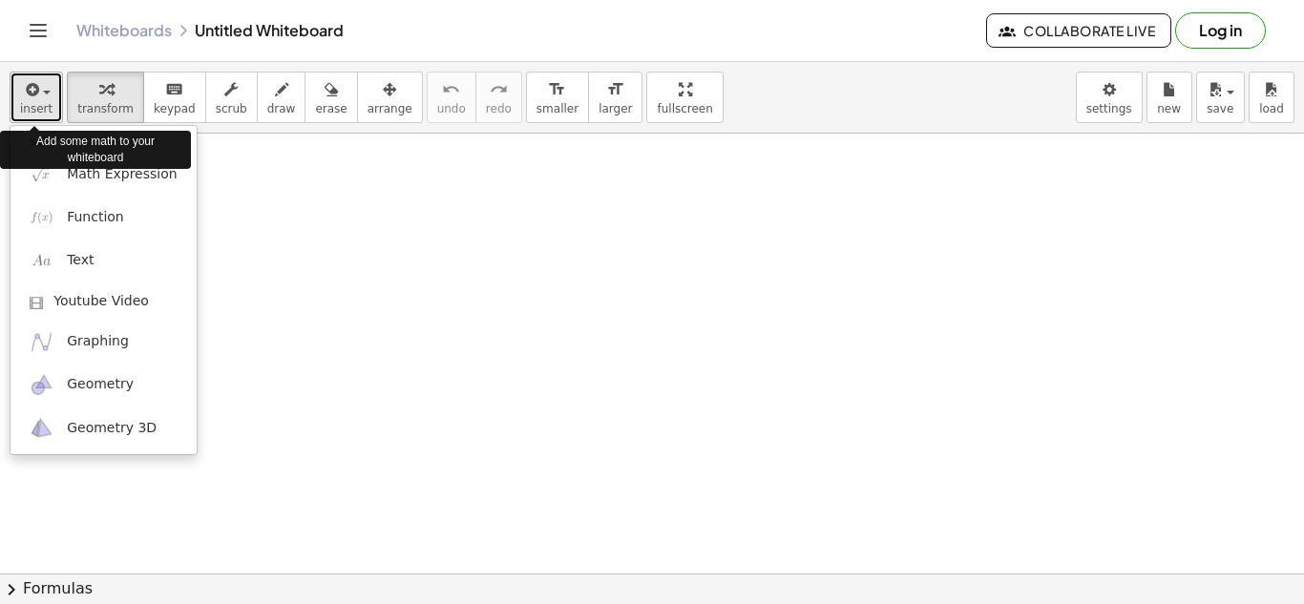 Image resolution: width=1304 pixels, height=604 pixels. What do you see at coordinates (100, 385) in the screenshot?
I see `span: Geometry` at bounding box center [100, 385].